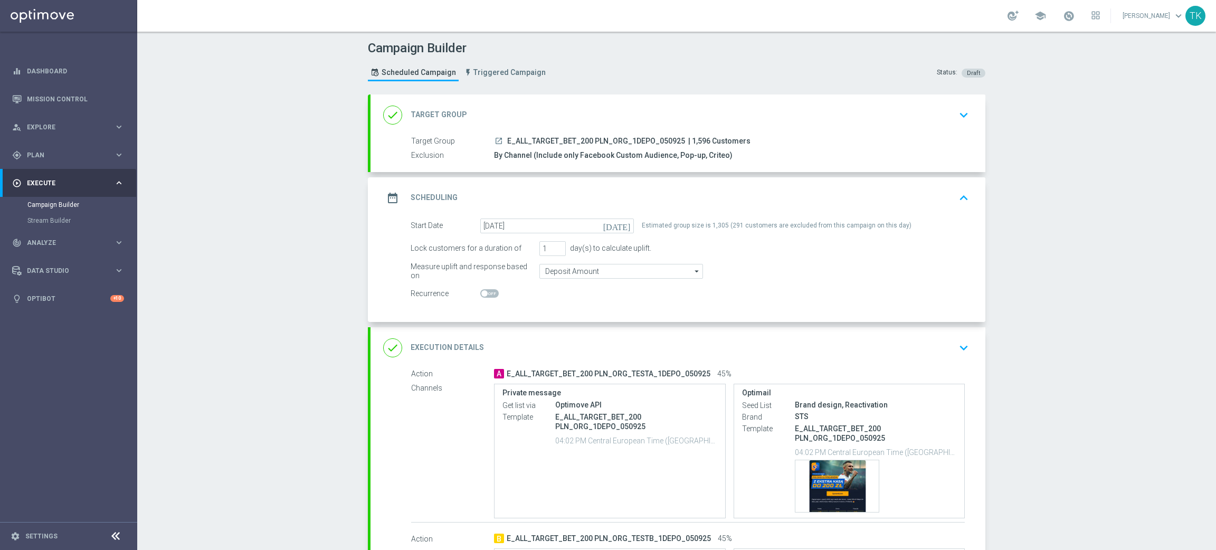  Describe the element at coordinates (447, 347) in the screenshot. I see `h2: Execution Details` at that location.